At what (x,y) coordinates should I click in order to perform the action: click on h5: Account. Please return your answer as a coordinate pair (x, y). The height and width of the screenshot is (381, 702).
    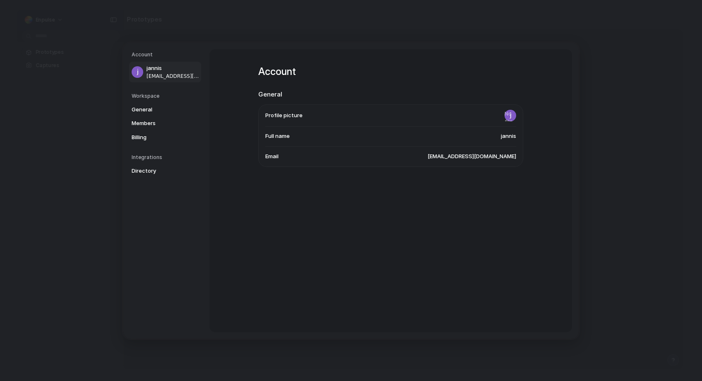
    Looking at the image, I should click on (166, 55).